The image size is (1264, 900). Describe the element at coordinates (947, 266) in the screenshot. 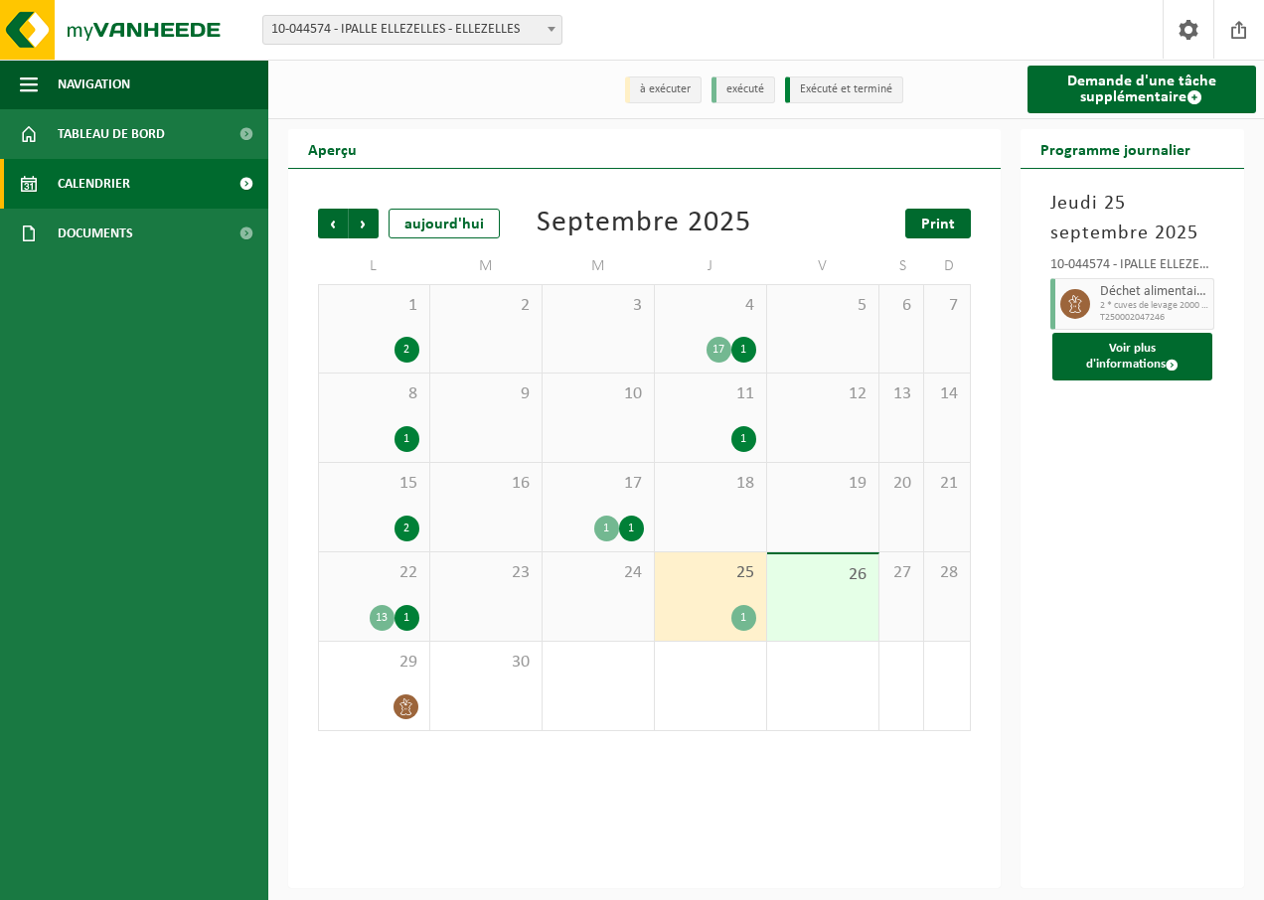

I see `td: D` at that location.